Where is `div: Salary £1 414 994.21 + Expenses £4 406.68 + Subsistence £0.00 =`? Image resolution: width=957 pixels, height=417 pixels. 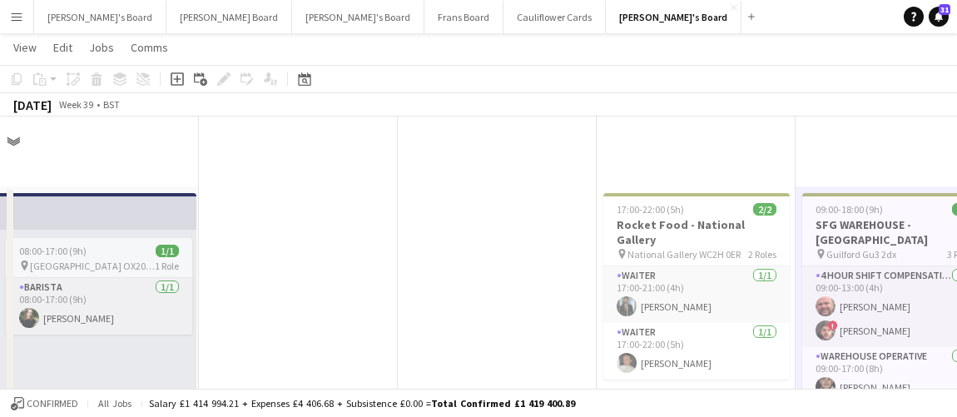 div: Salary £1 414 994.21 + Expenses £4 406.68 + Subsistence £0.00 = is located at coordinates (362, 403).